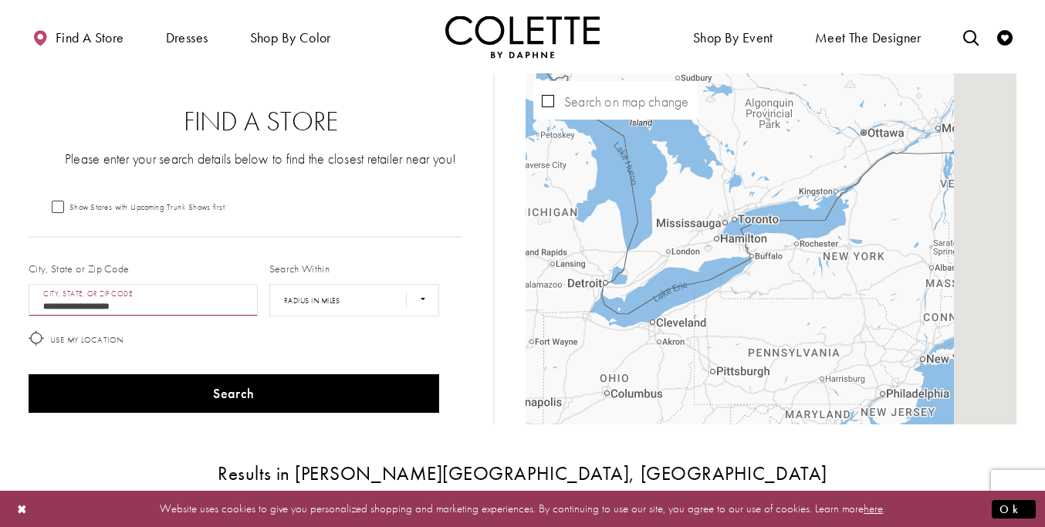  Describe the element at coordinates (78, 36) in the screenshot. I see `a: Find a store` at that location.